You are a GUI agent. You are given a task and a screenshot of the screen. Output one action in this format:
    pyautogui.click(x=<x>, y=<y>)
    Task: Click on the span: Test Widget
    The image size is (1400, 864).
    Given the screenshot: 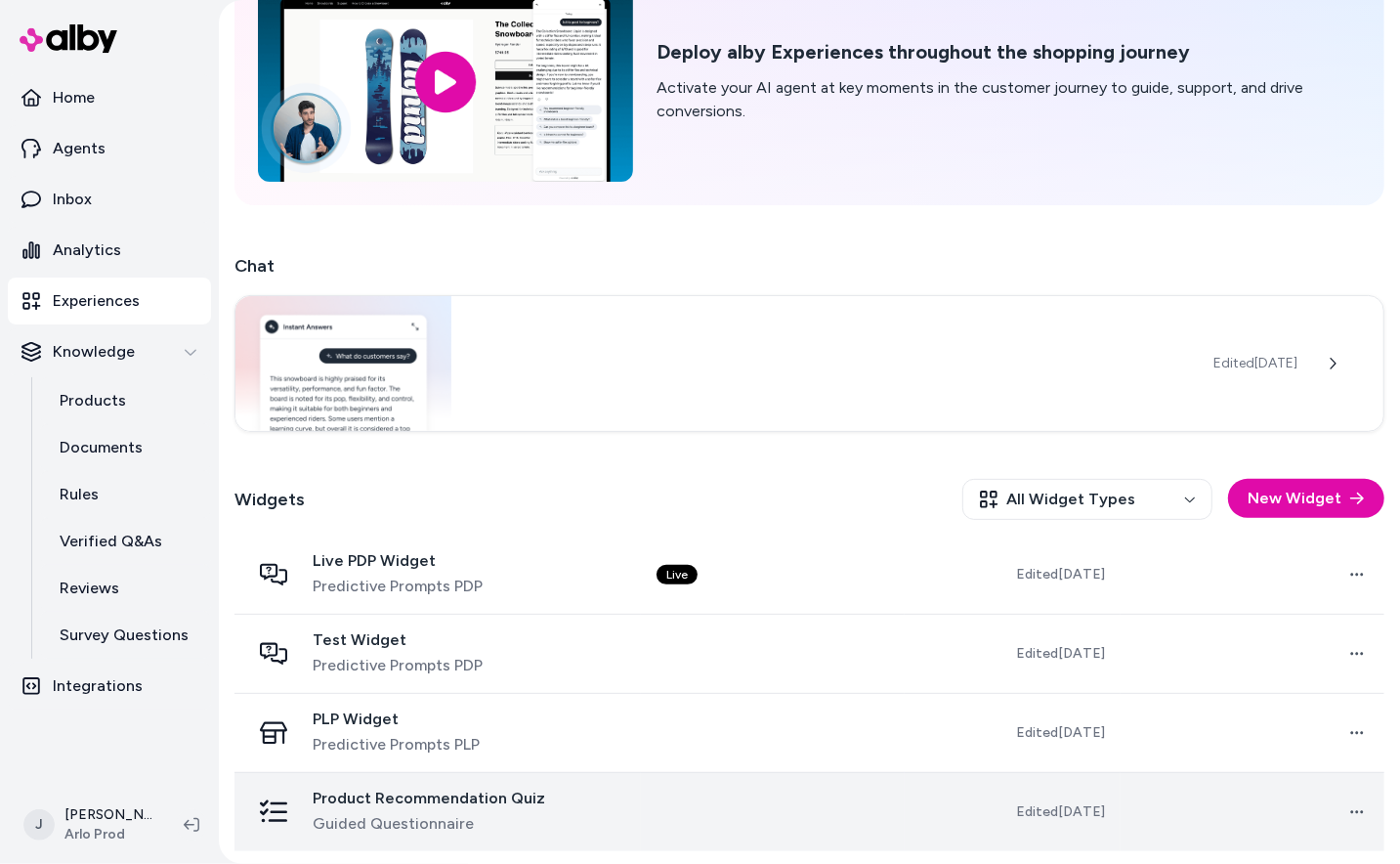 What is the action you would take?
    pyautogui.click(x=398, y=641)
    